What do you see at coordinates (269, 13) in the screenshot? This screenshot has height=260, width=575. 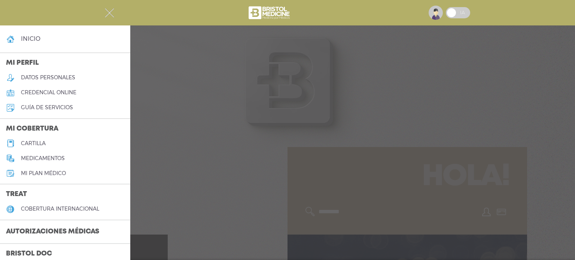 I see `img: bristol-medicine-blanco.png` at bounding box center [269, 13].